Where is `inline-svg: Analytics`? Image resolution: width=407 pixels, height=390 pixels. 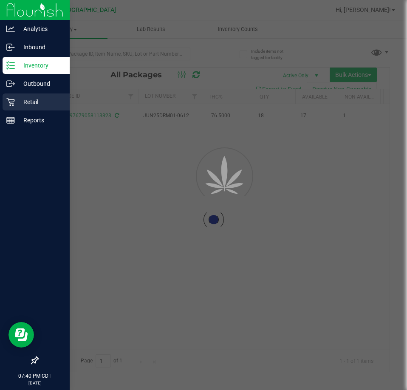
inline-svg: Analytics is located at coordinates (11, 29).